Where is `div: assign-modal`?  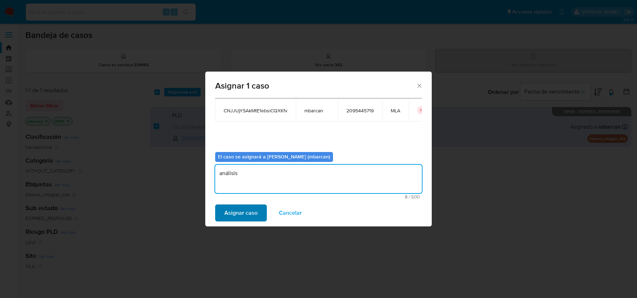 div: assign-modal is located at coordinates (318, 149).